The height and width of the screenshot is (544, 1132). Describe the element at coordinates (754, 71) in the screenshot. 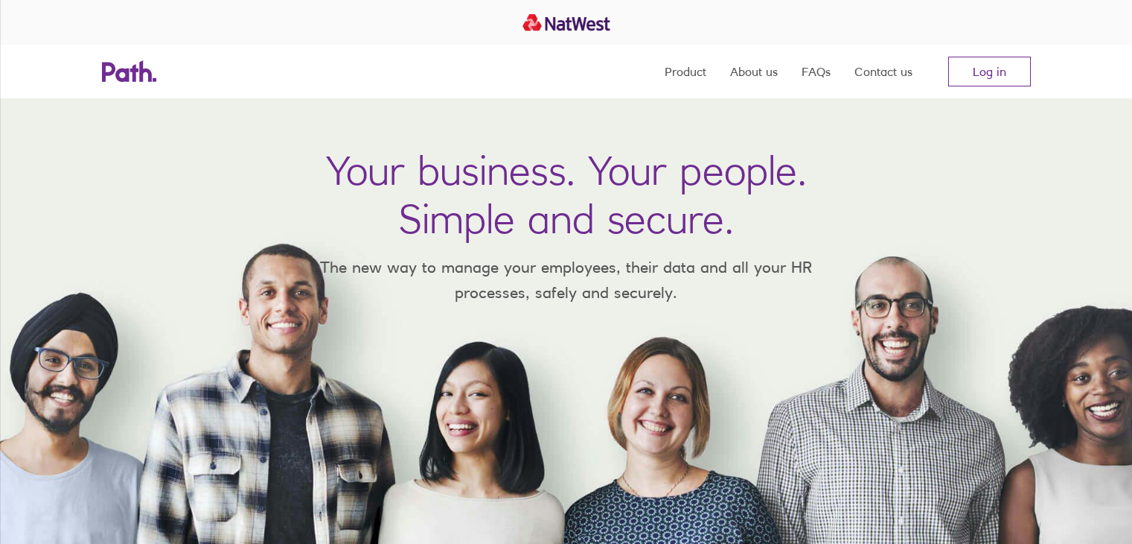

I see `a: About us` at that location.